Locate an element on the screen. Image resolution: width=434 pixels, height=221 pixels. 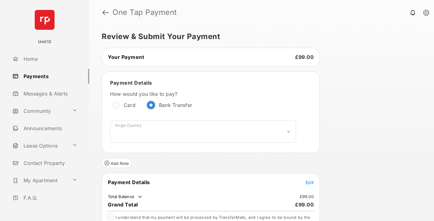
p: Unit12 is located at coordinates (45, 42).